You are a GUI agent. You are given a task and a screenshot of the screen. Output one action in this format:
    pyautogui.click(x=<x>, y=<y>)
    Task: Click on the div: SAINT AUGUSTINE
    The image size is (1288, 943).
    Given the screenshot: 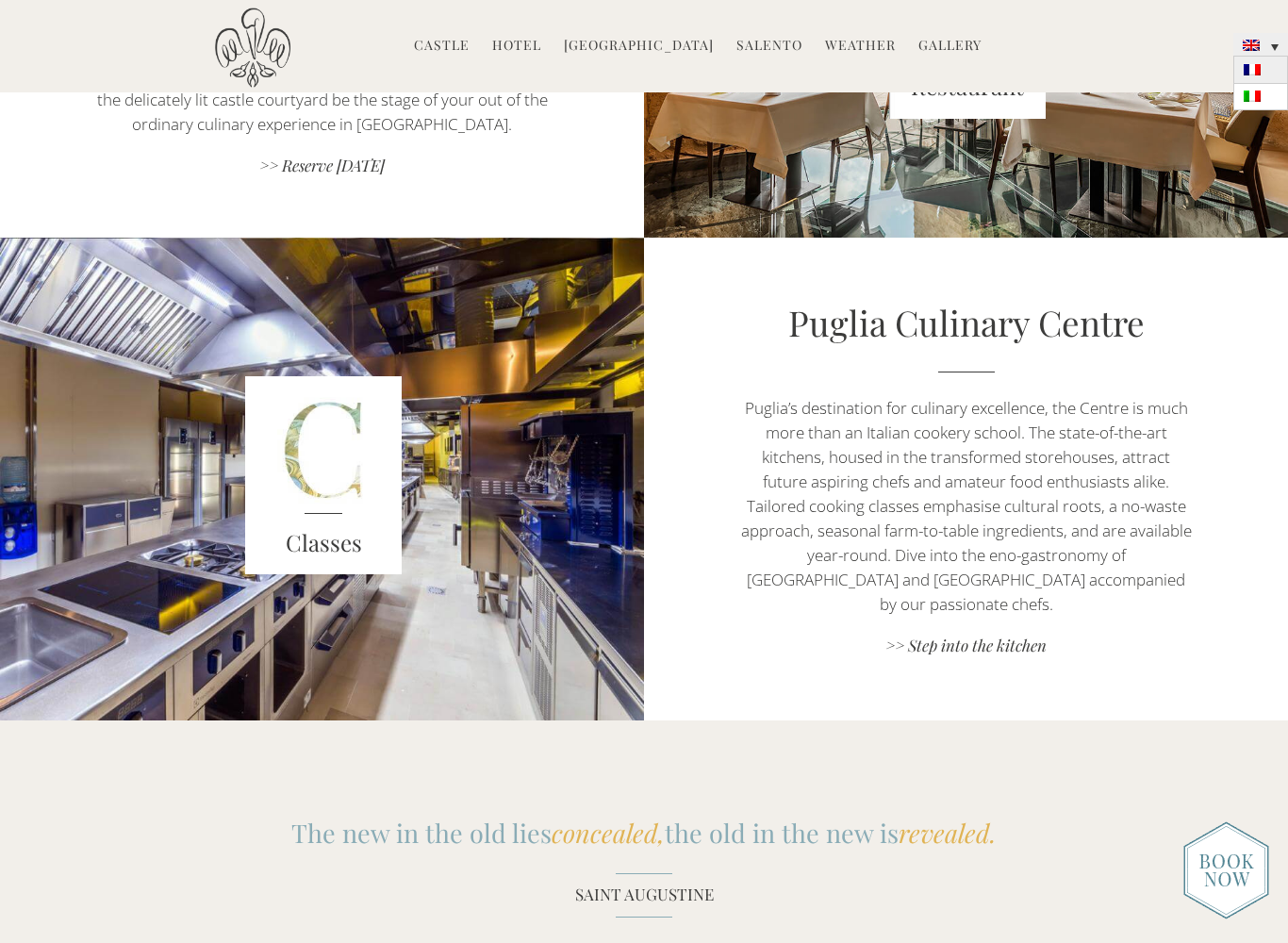 What is the action you would take?
    pyautogui.click(x=644, y=894)
    